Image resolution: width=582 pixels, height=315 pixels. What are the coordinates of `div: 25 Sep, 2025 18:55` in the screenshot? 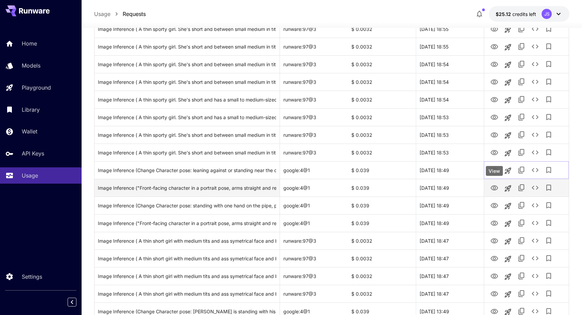 It's located at (450, 47).